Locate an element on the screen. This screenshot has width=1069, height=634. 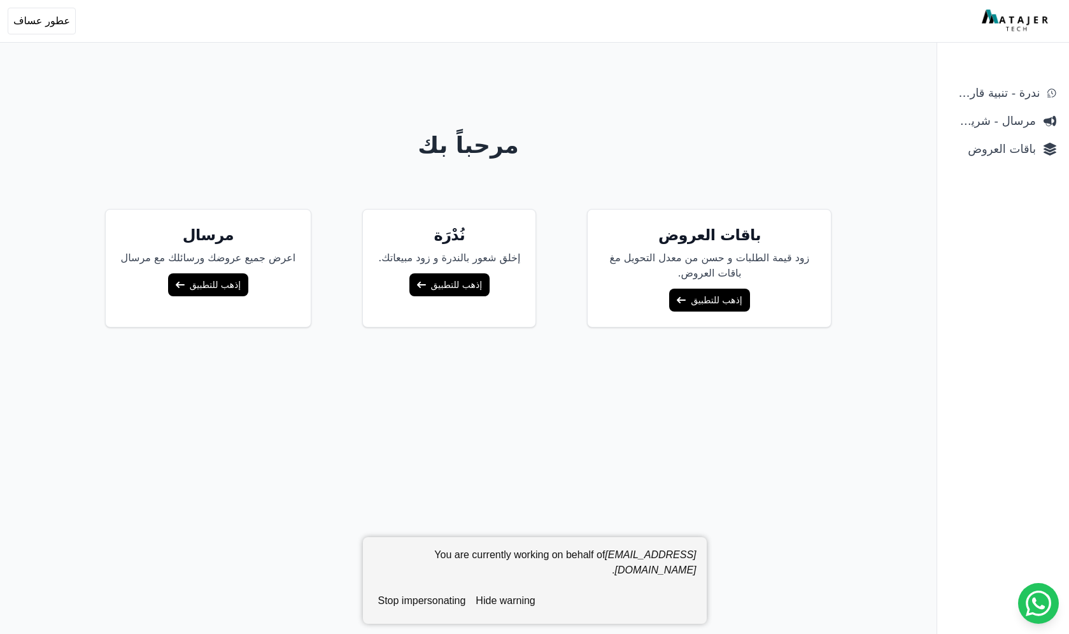
p: إخلق شعور بالندرة و زود مبيعاتك. is located at coordinates (449, 258).